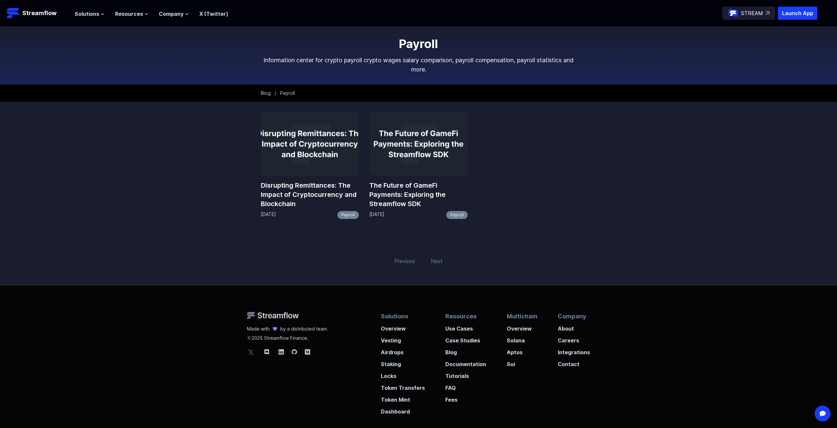  Describe the element at coordinates (522, 338) in the screenshot. I see `a: Solana` at that location.